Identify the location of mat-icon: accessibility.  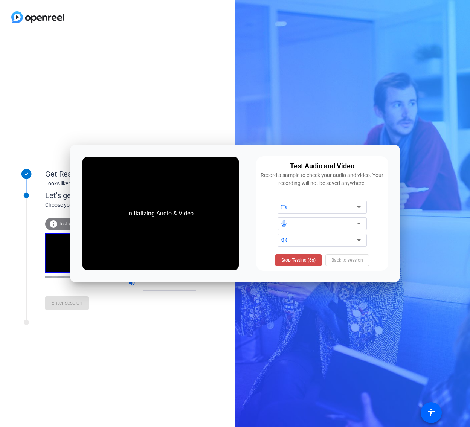
(431, 412).